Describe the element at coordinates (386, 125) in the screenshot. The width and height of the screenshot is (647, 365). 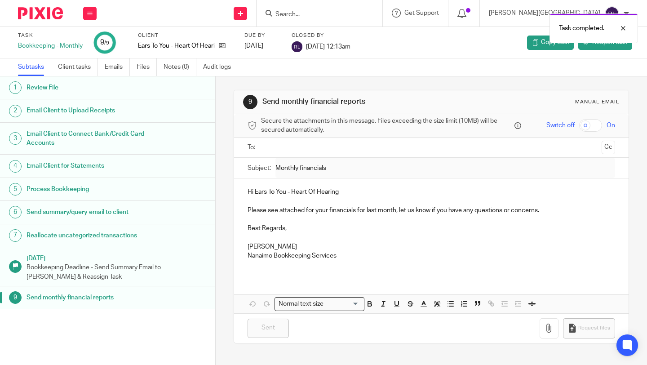
I see `span: Secure the attachments in this message. Files exceeding the size limit (10MB) will be secured aut...` at that location.